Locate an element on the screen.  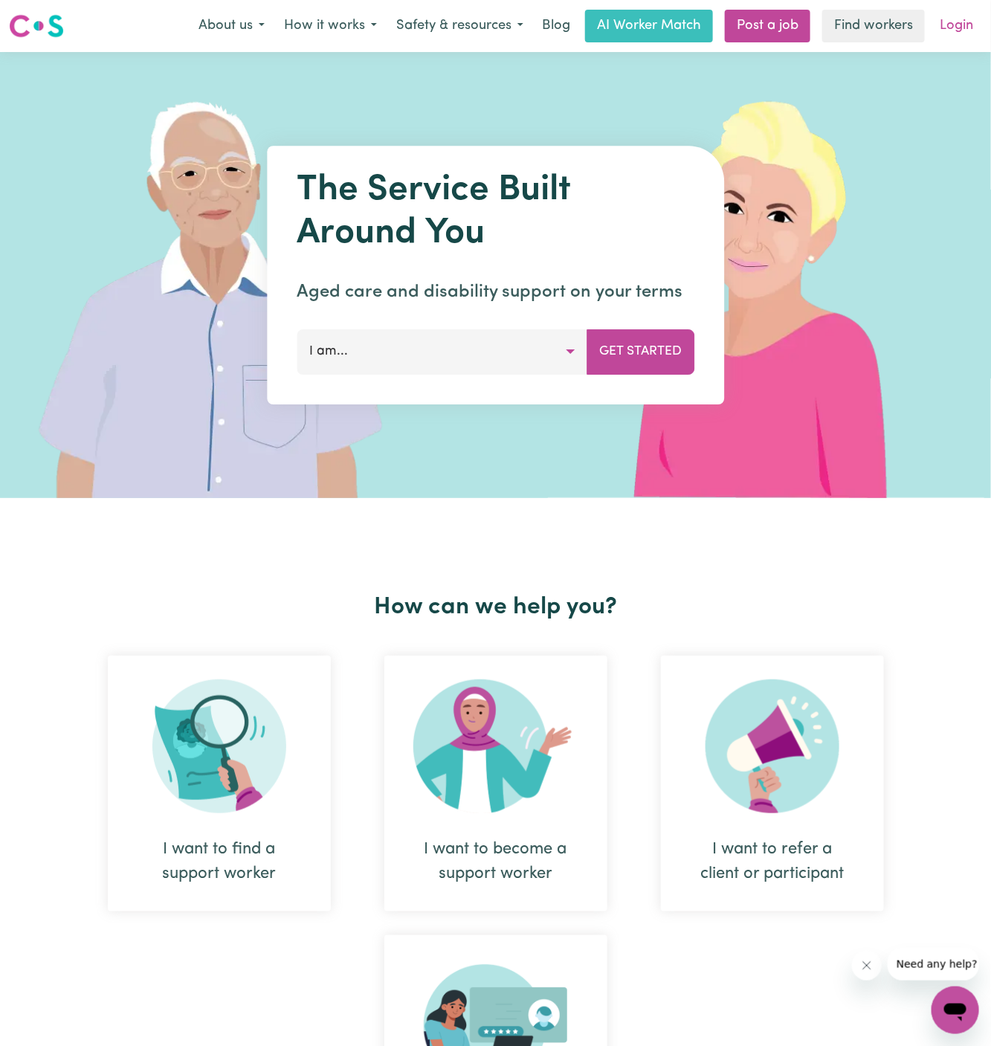
p: Aged care and disability support on your terms is located at coordinates (495, 292).